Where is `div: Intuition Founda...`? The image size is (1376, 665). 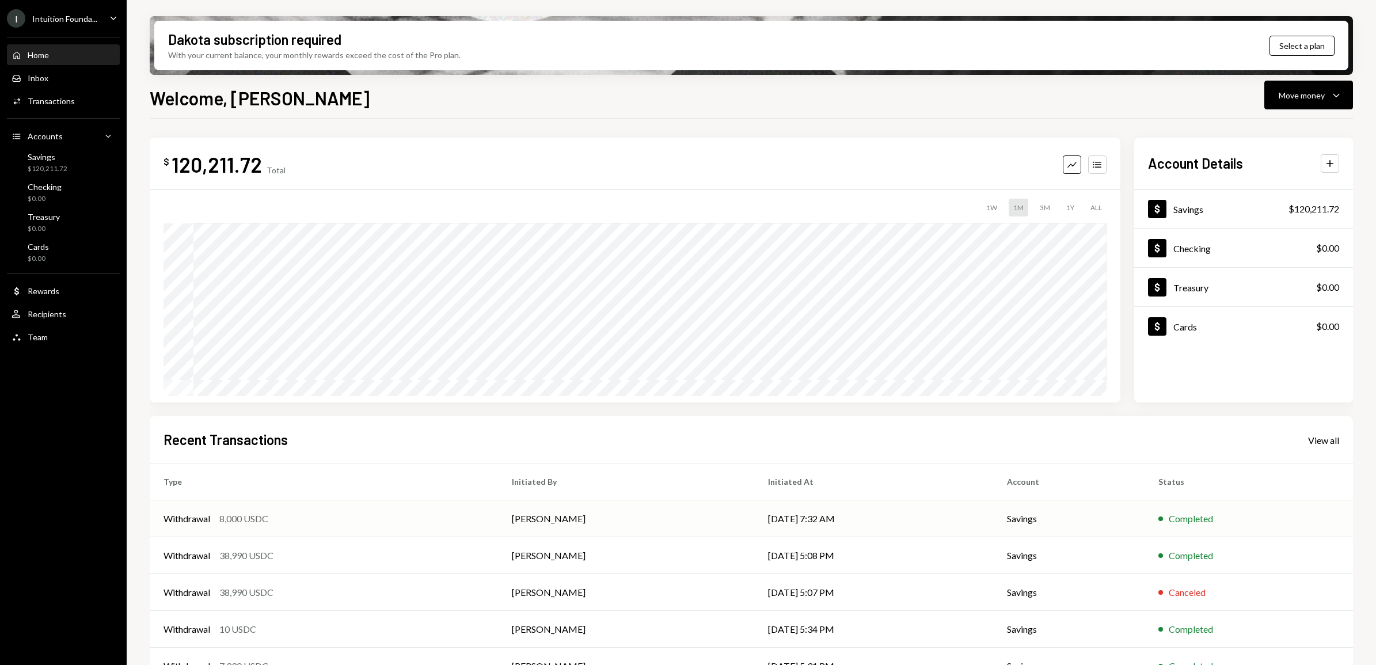
div: Intuition Founda... is located at coordinates (64, 18).